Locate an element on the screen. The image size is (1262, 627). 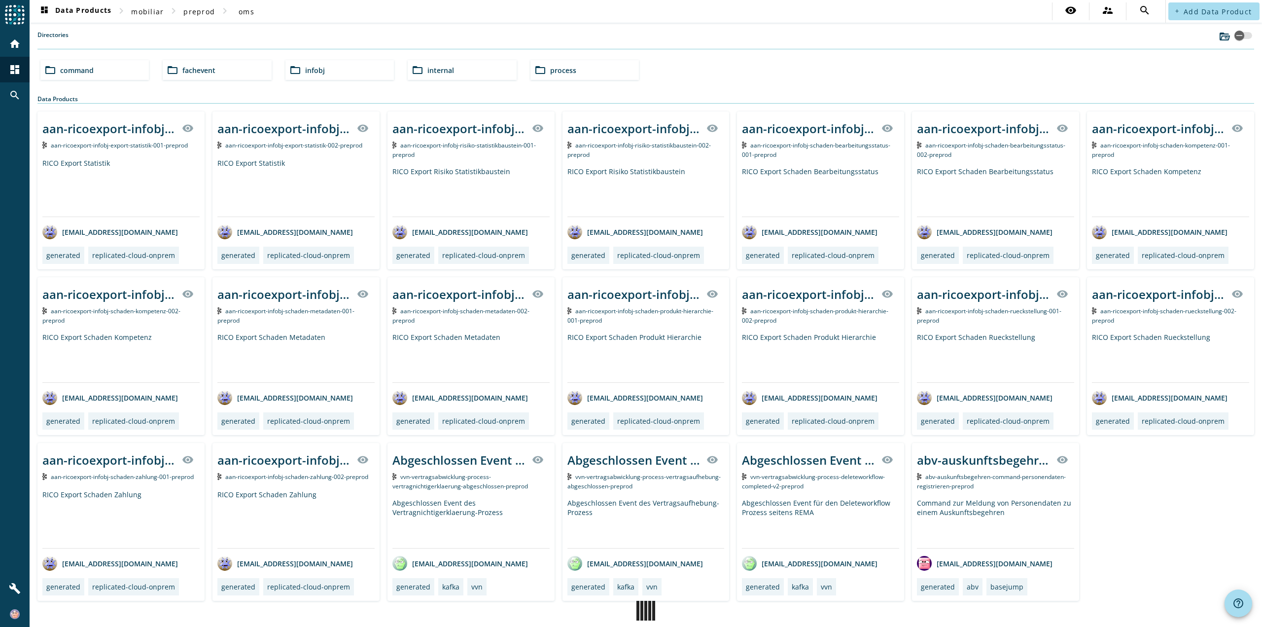
div: abv is located at coordinates (973, 586).